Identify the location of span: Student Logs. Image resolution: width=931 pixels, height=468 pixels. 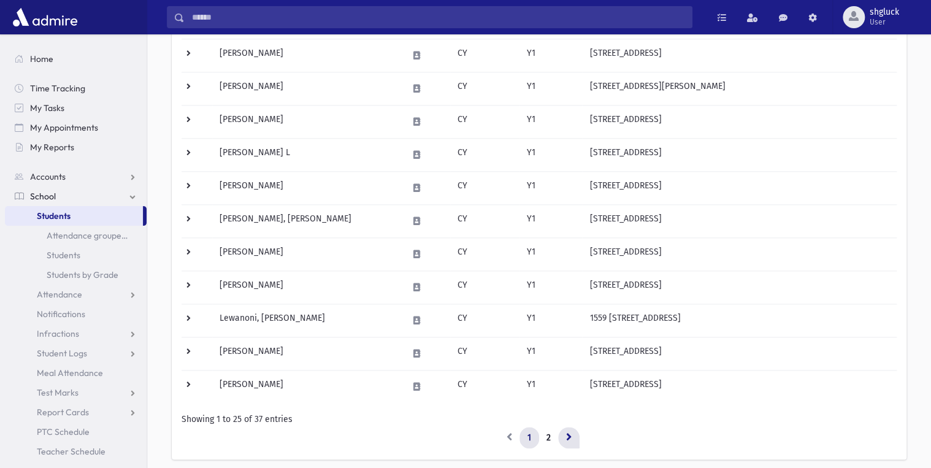
(62, 353).